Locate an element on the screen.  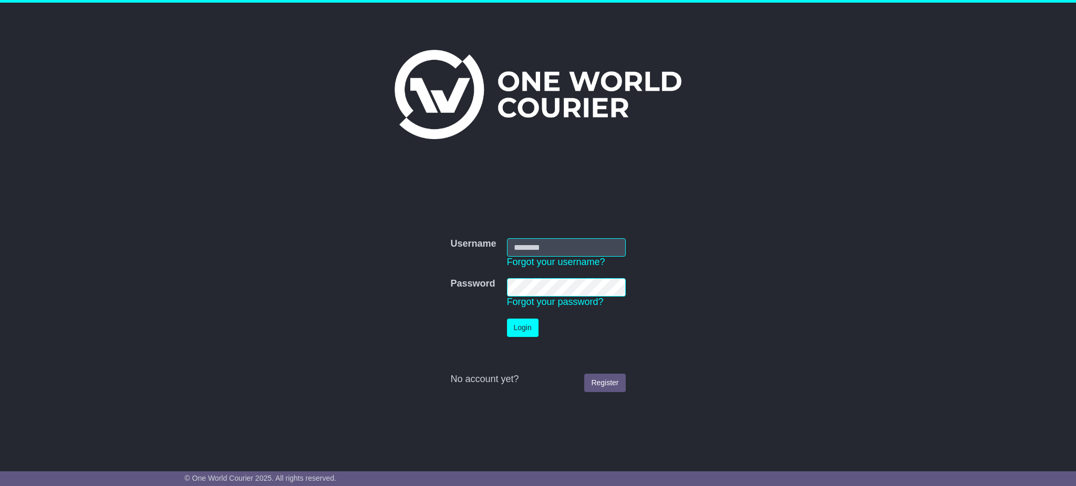
label: Username is located at coordinates (473, 244).